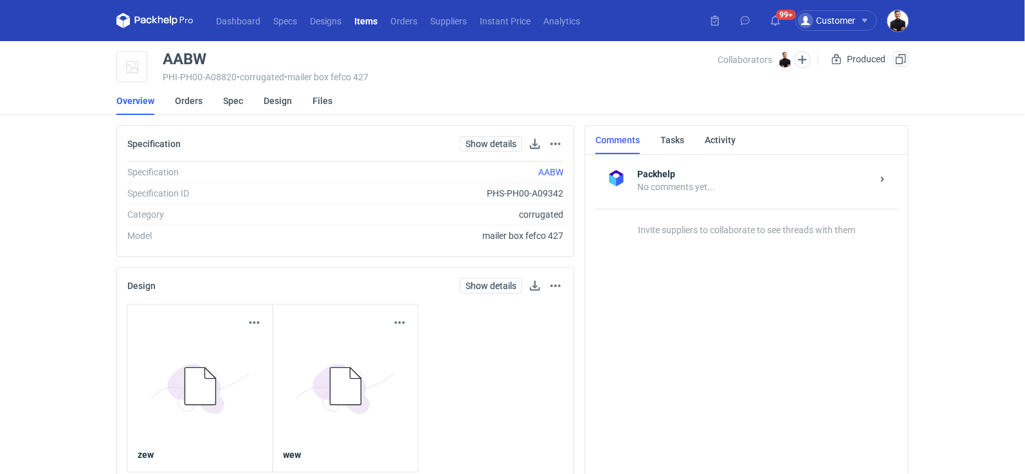 This screenshot has width=1025, height=474. I want to click on div: Specification ID, so click(214, 193).